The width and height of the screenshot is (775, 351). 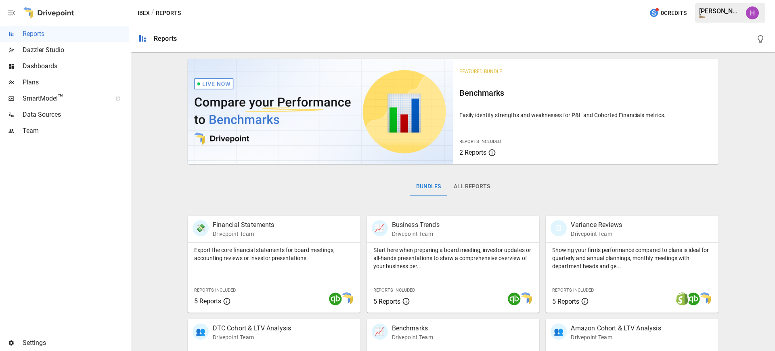 I want to click on span: Dashboards, so click(x=76, y=66).